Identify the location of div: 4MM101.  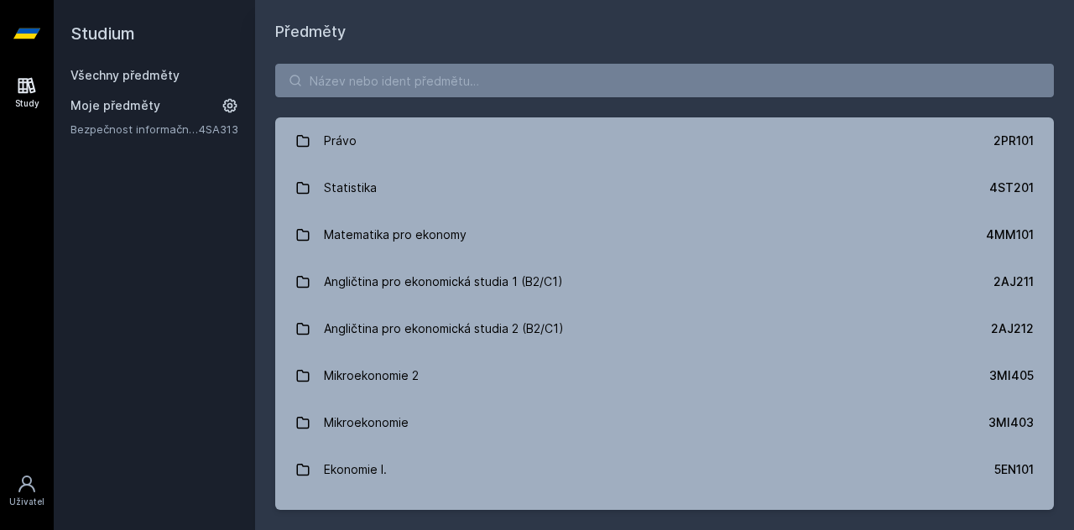
(1009, 235).